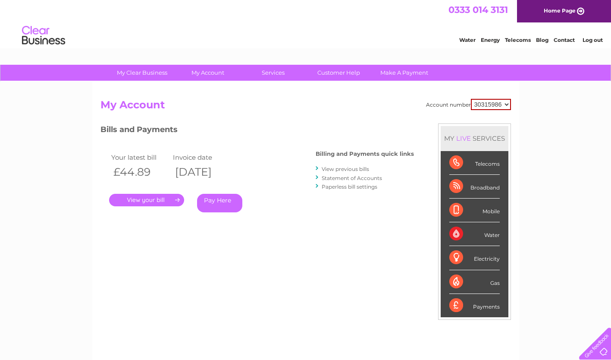 This screenshot has height=360, width=611. I want to click on div: Telecoms, so click(475, 163).